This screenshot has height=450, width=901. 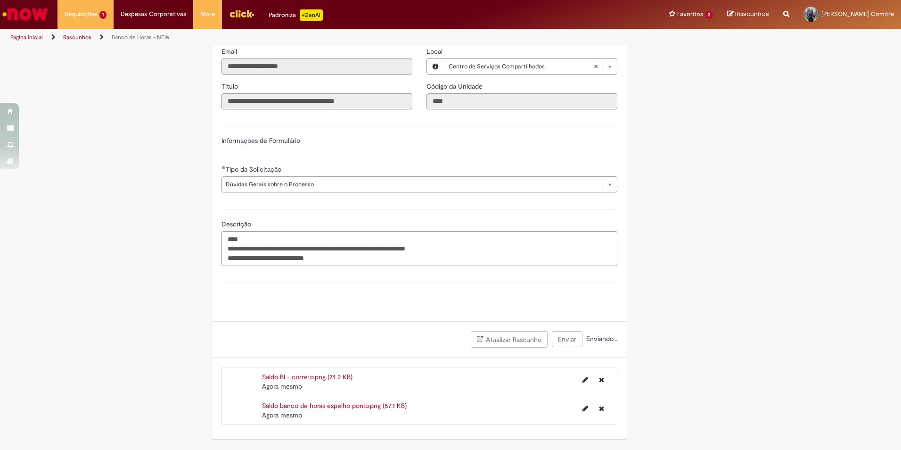 What do you see at coordinates (455, 86) in the screenshot?
I see `span: Somente leitura - Código da Unidade` at bounding box center [455, 86].